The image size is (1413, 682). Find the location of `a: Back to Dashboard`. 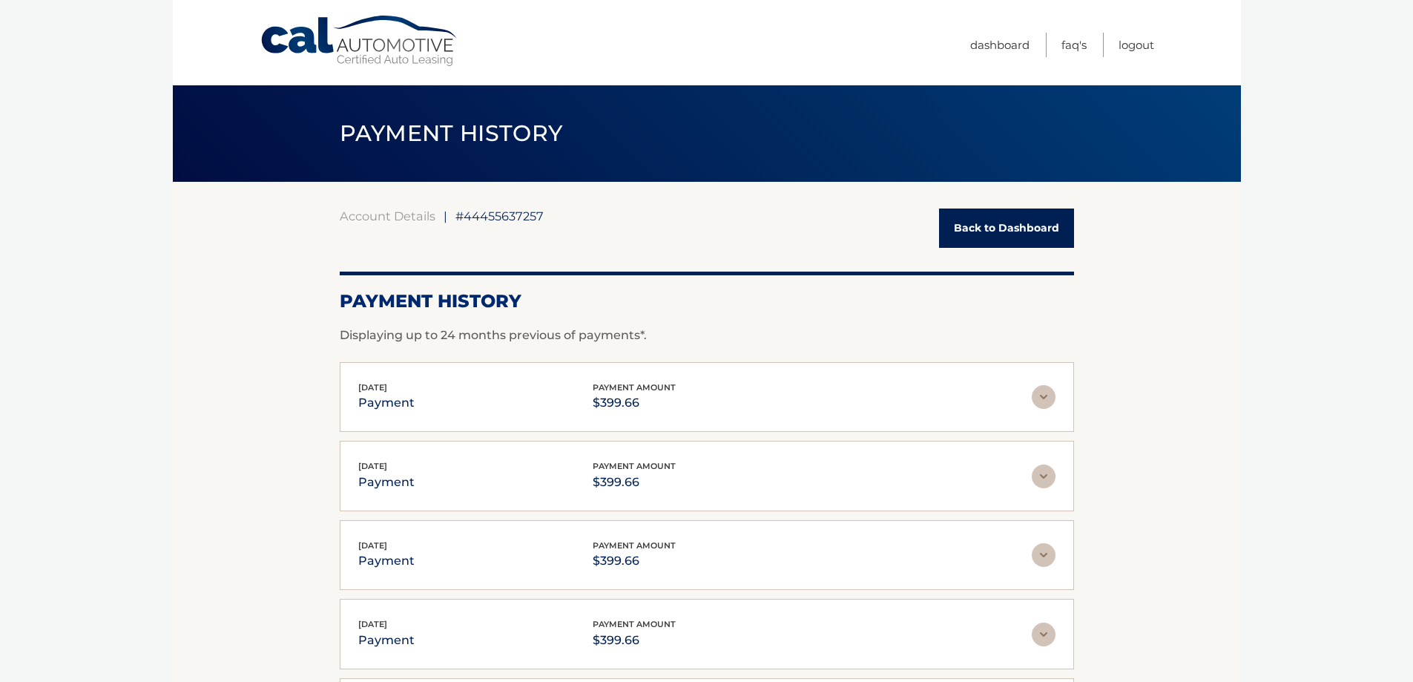

a: Back to Dashboard is located at coordinates (1007, 228).